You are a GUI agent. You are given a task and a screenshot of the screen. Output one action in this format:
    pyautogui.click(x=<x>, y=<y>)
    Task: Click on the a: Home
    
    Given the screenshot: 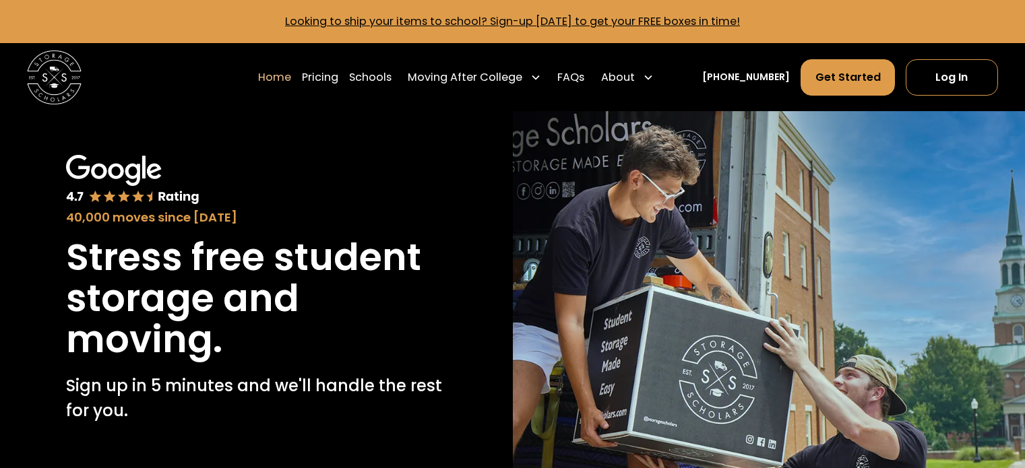 What is the action you would take?
    pyautogui.click(x=274, y=77)
    